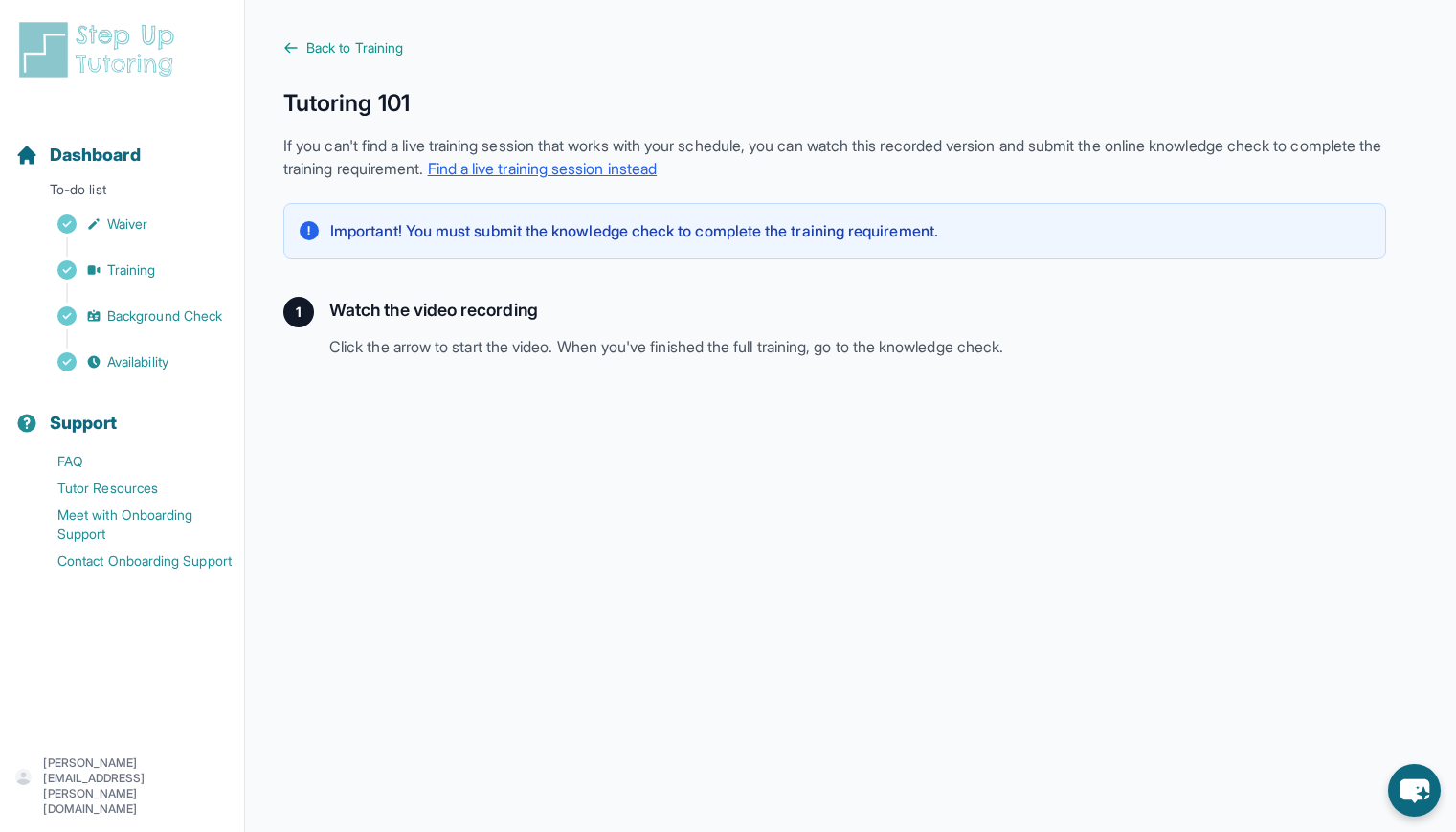 The image size is (1456, 832). Describe the element at coordinates (165, 316) in the screenshot. I see `span: Background Check` at that location.